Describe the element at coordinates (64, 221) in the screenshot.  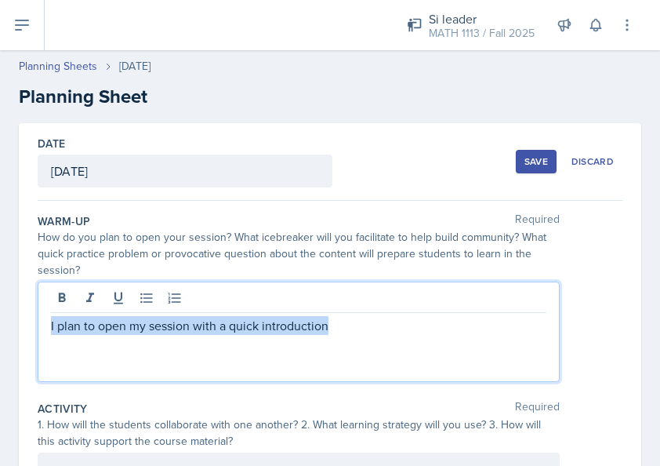
I see `label: Warm-Up` at that location.